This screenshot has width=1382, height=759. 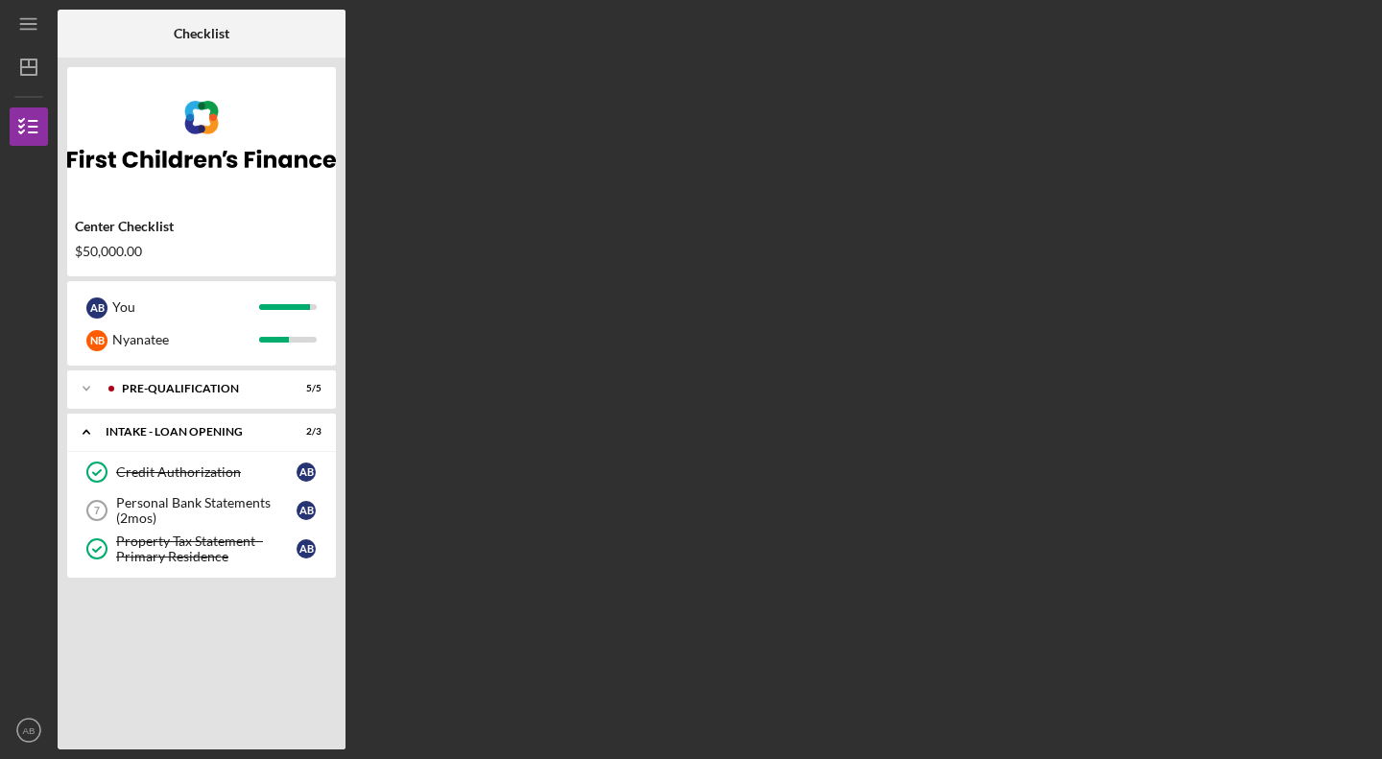 What do you see at coordinates (206, 472) in the screenshot?
I see `div: Credit Authorization` at bounding box center [206, 472].